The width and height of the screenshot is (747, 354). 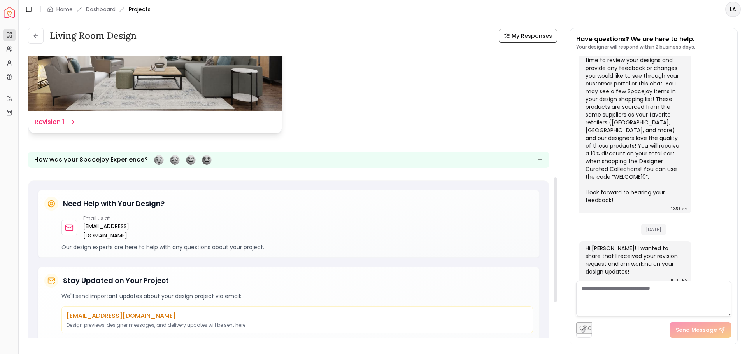 What do you see at coordinates (65, 9) in the screenshot?
I see `a: Home` at bounding box center [65, 9].